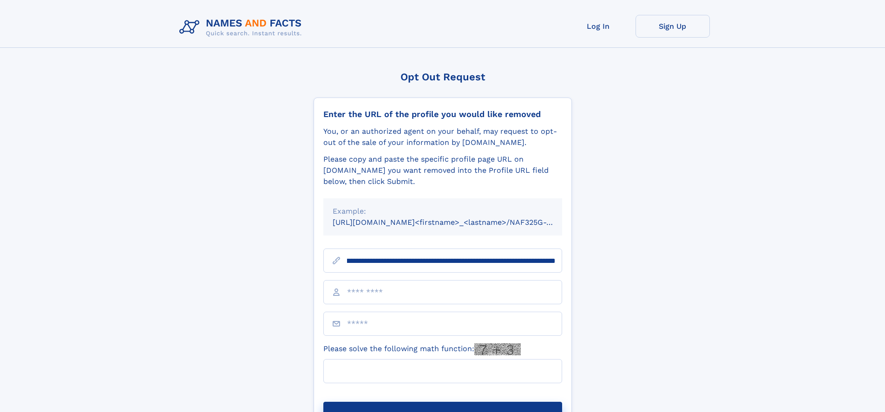 The height and width of the screenshot is (412, 885). I want to click on a: Log In, so click(599, 26).